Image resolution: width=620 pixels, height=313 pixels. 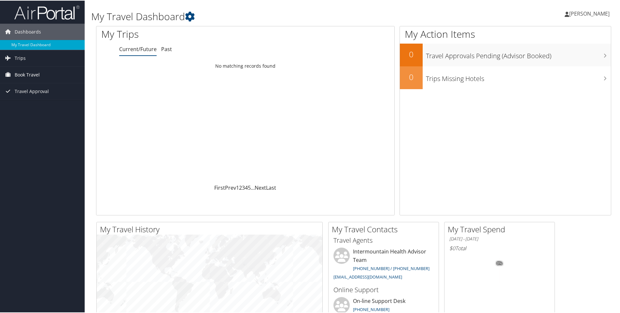 I want to click on h2: My Travel Spend, so click(x=501, y=229).